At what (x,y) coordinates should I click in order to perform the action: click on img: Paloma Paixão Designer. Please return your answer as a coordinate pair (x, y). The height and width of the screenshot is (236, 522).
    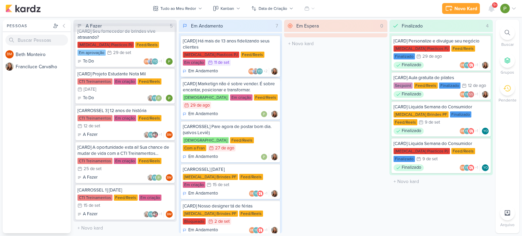
    Looking at the image, I should click on (169, 62).